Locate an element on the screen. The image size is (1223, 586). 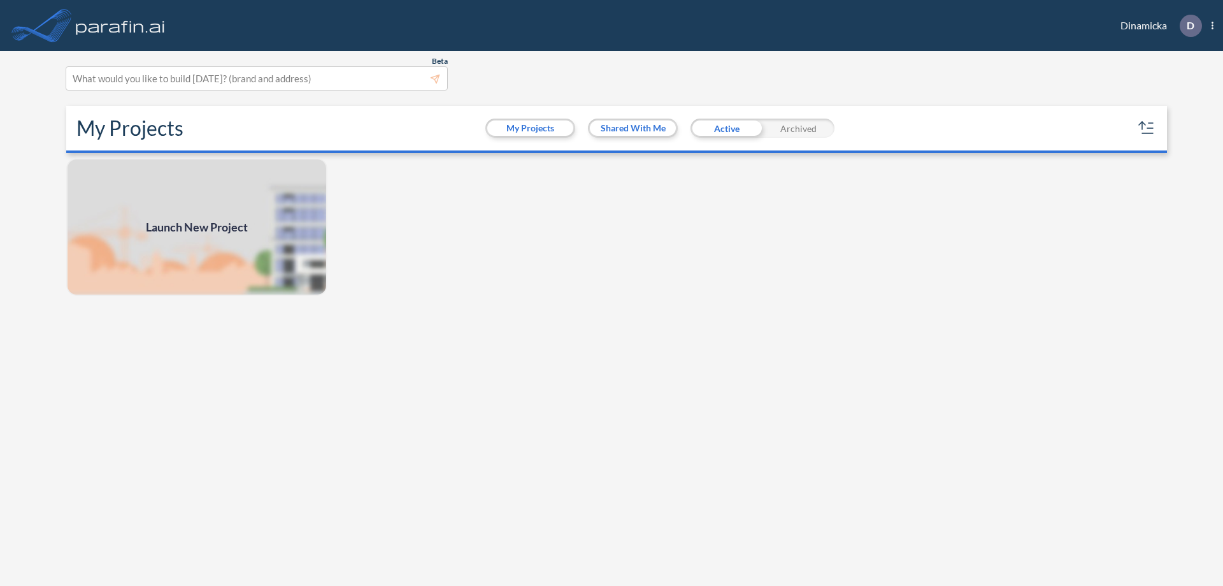
h2: My Projects is located at coordinates (130, 128).